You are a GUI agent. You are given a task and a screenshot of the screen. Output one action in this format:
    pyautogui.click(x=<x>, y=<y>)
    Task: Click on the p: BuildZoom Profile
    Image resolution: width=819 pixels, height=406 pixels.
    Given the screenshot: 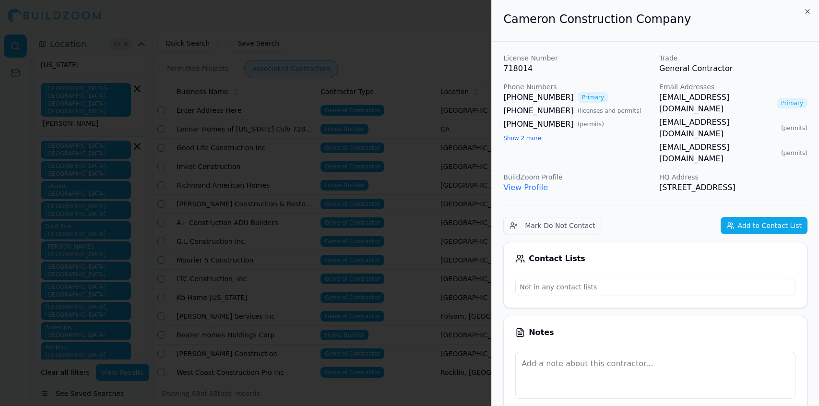 What is the action you would take?
    pyautogui.click(x=577, y=177)
    